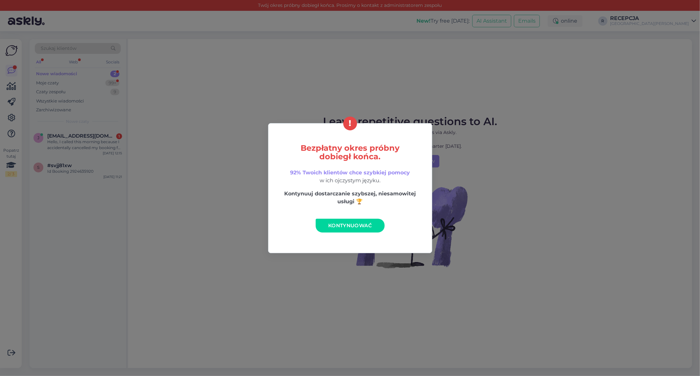  What do you see at coordinates (350, 152) in the screenshot?
I see `h5: Bezpłatny okres próbny dobiegł końca.` at bounding box center [350, 152].